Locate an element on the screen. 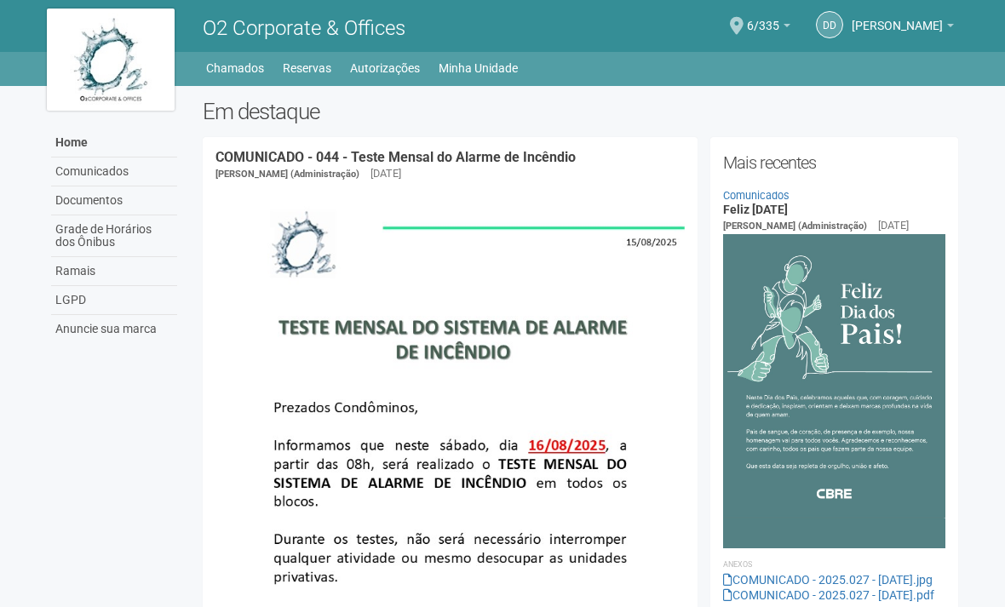 Image resolution: width=1005 pixels, height=607 pixels. a: Anuncie sua marca is located at coordinates (114, 329).